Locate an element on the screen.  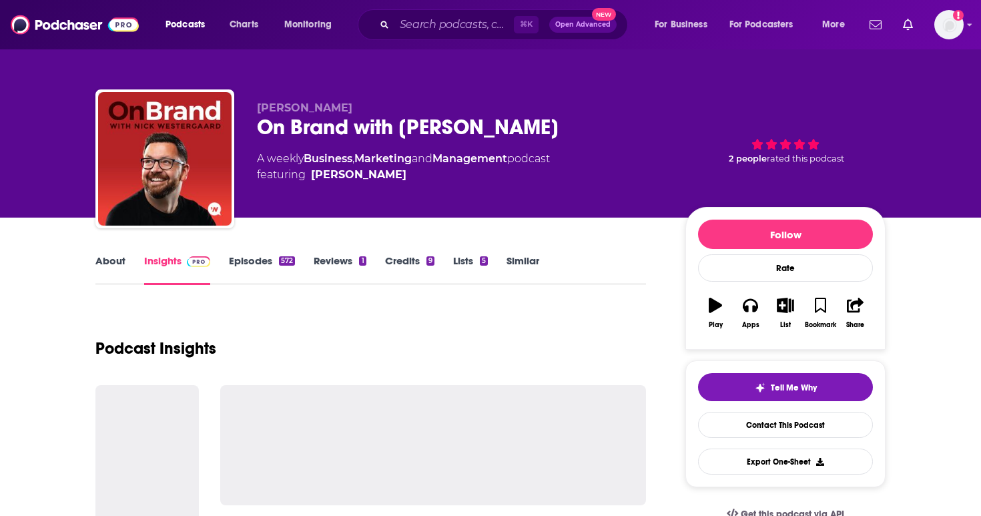
button: tell me why sparkleTell Me Why is located at coordinates (786, 387).